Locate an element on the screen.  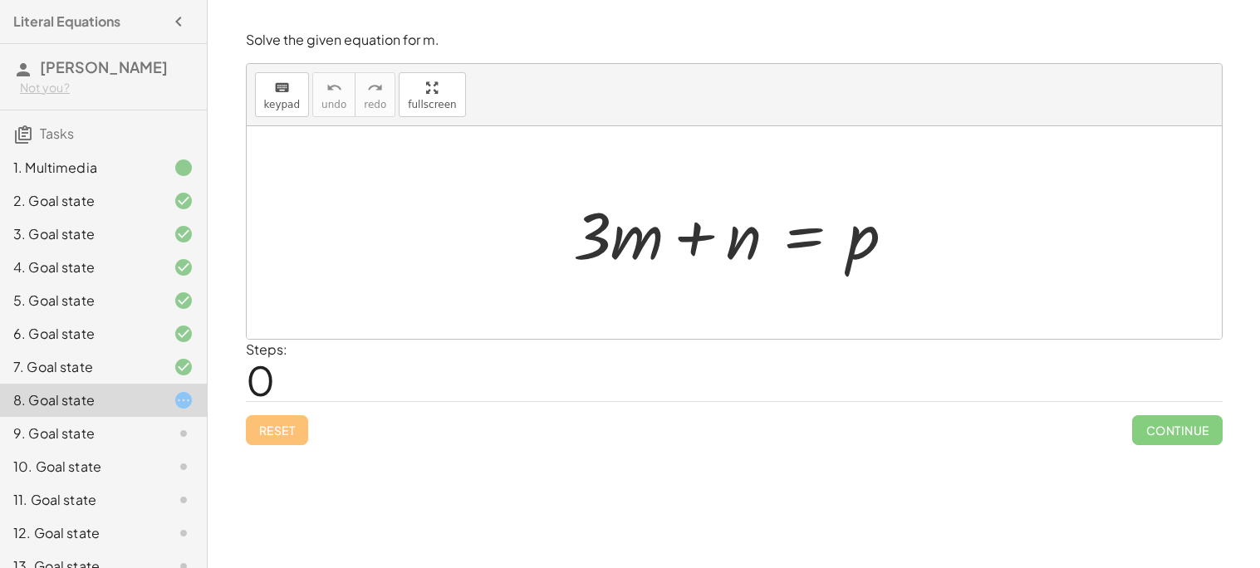
div: 12. Goal state is located at coordinates (80, 533).